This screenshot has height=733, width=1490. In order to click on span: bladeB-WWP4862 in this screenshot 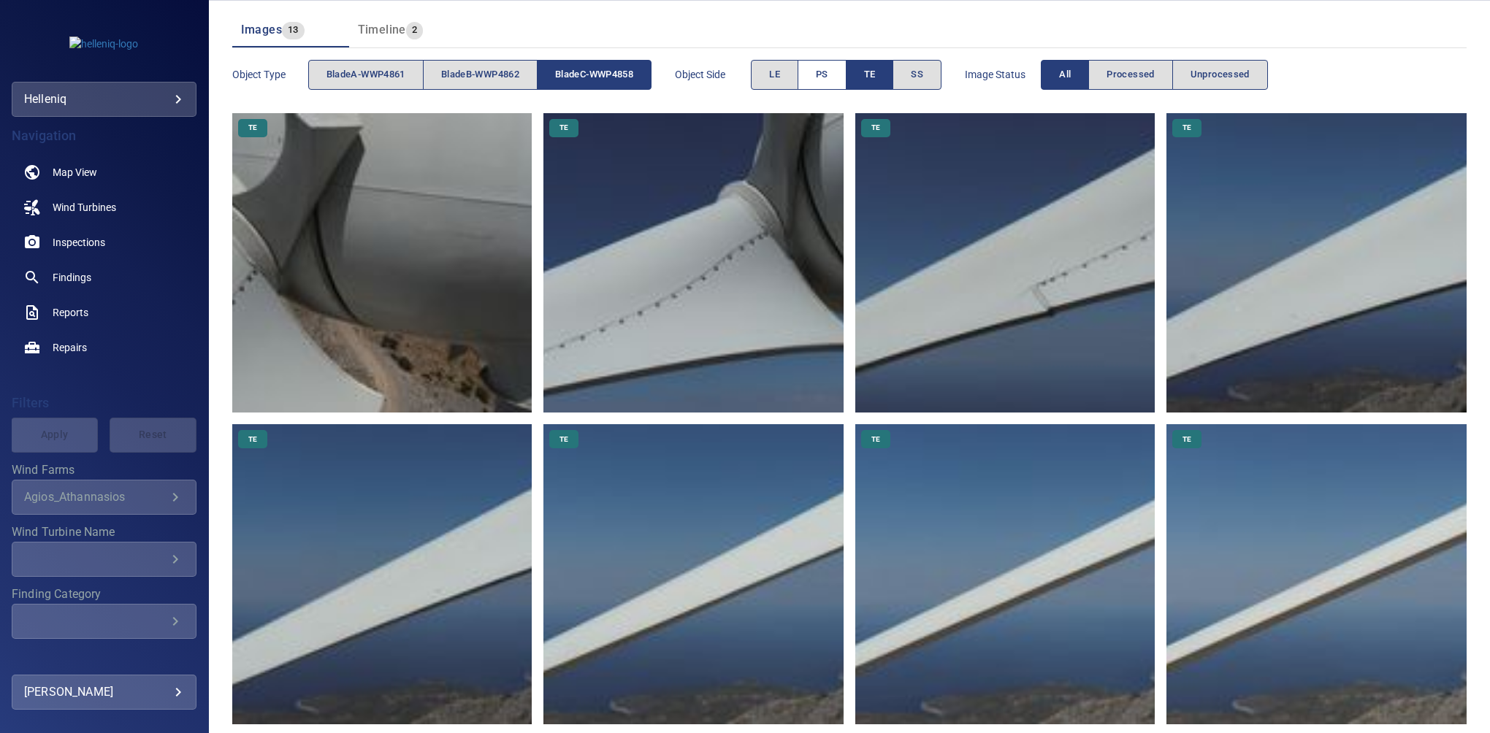, I will do `click(480, 75)`.